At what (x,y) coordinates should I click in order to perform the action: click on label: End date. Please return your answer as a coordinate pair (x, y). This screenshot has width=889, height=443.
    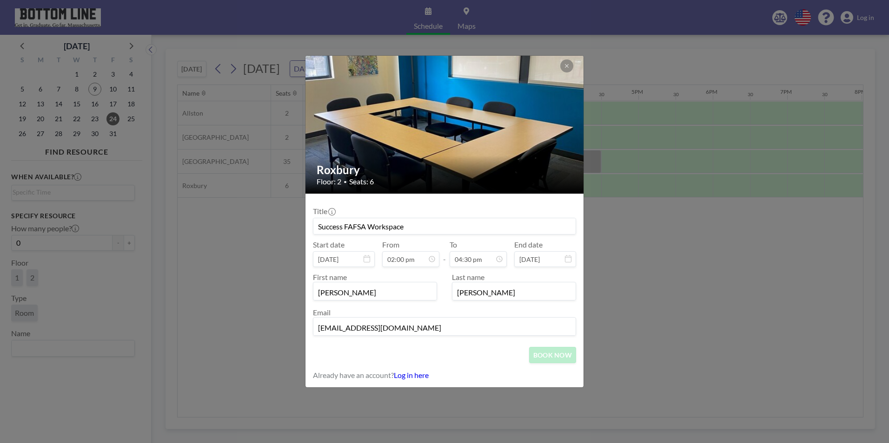
    Looking at the image, I should click on (528, 245).